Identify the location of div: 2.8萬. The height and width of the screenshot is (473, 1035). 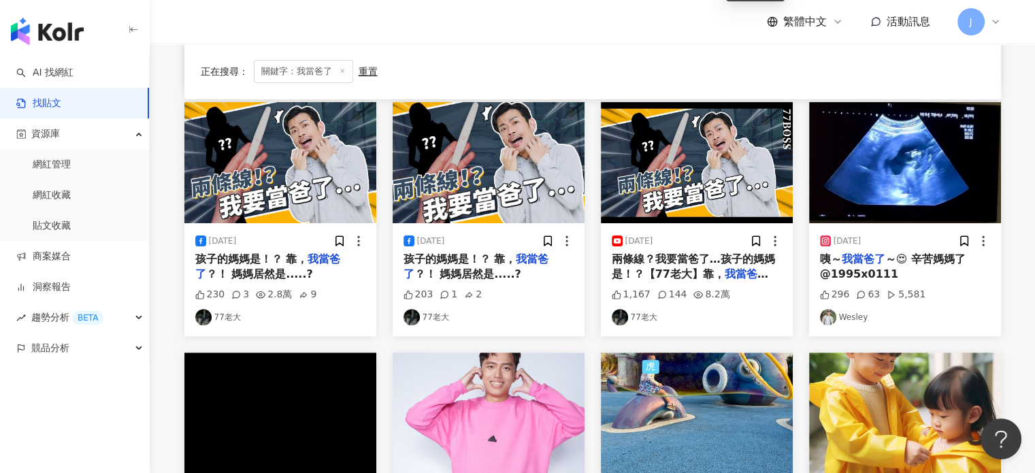
(273, 295).